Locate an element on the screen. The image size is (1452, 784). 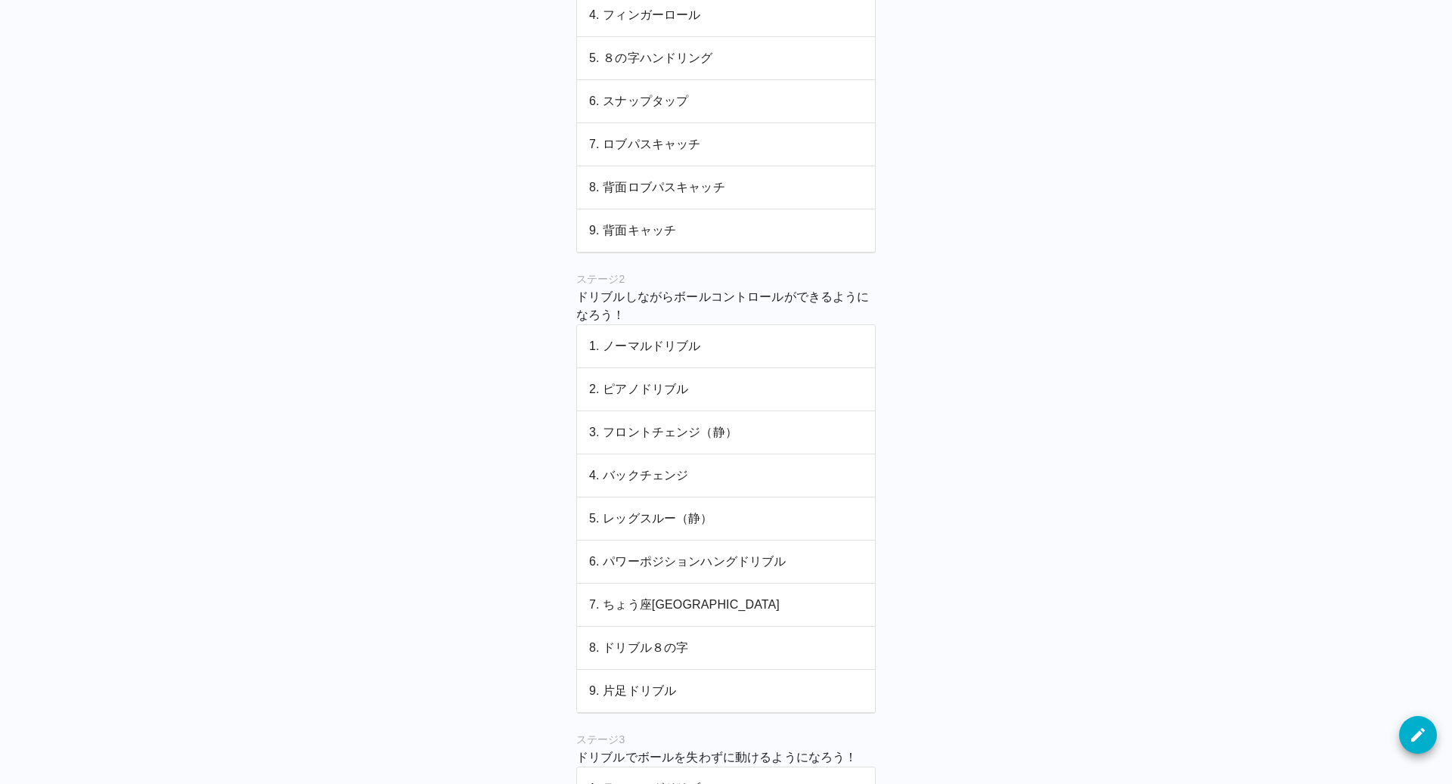
p: 6. パワーポジションハングドリブル is located at coordinates (726, 562).